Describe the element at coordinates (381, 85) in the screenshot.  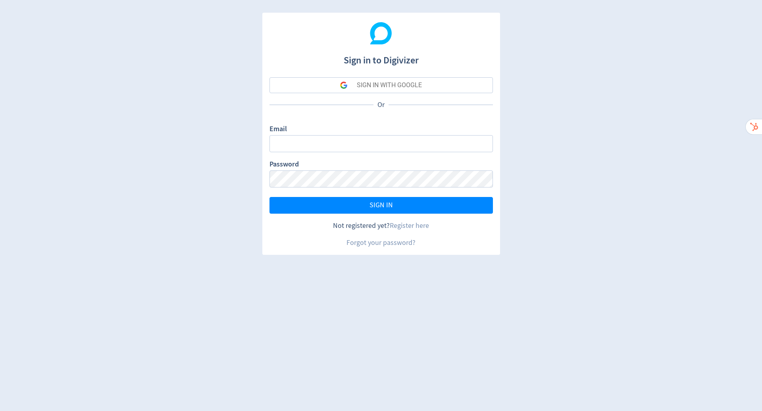
I see `button: SIGN IN WITH GOOGLE` at that location.